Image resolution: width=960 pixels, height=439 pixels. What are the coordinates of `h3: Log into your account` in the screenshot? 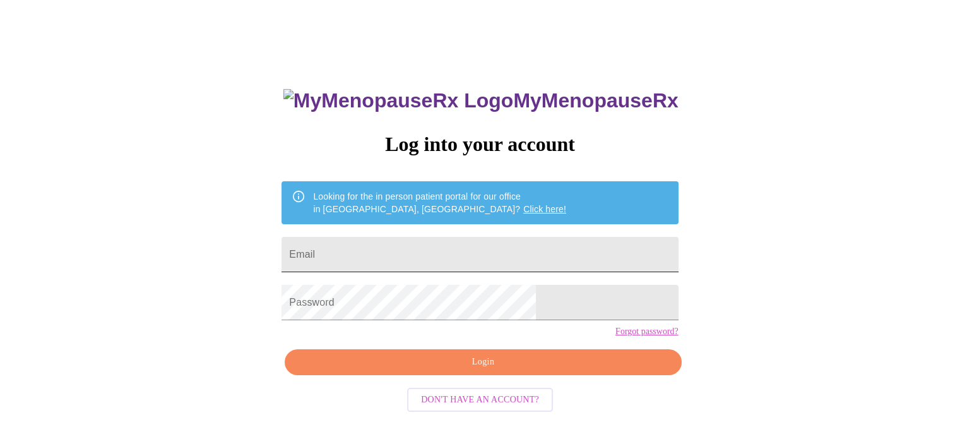 It's located at (480, 144).